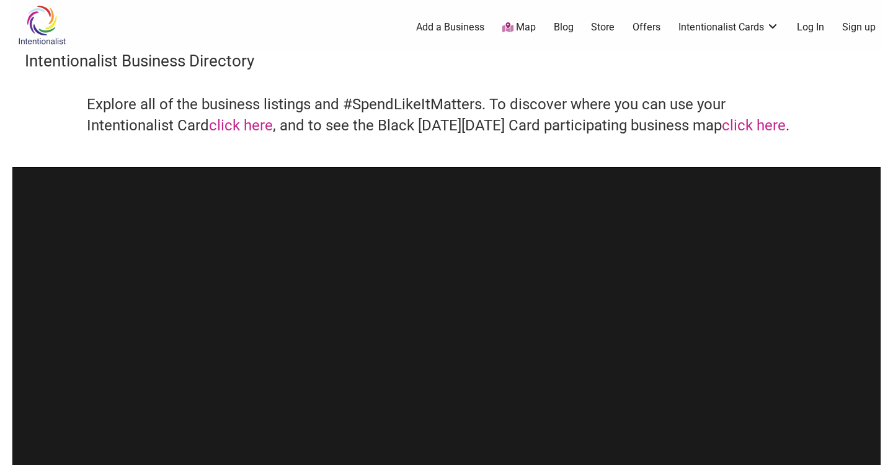 The image size is (893, 465). I want to click on h4: Explore all of the business listings and #SpendLikeItMatters. To discover where you can use your ..., so click(447, 115).